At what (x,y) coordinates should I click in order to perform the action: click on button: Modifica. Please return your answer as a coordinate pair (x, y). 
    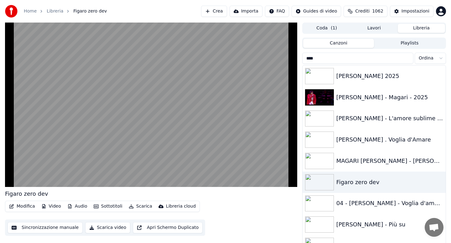
    Looking at the image, I should click on (22, 206).